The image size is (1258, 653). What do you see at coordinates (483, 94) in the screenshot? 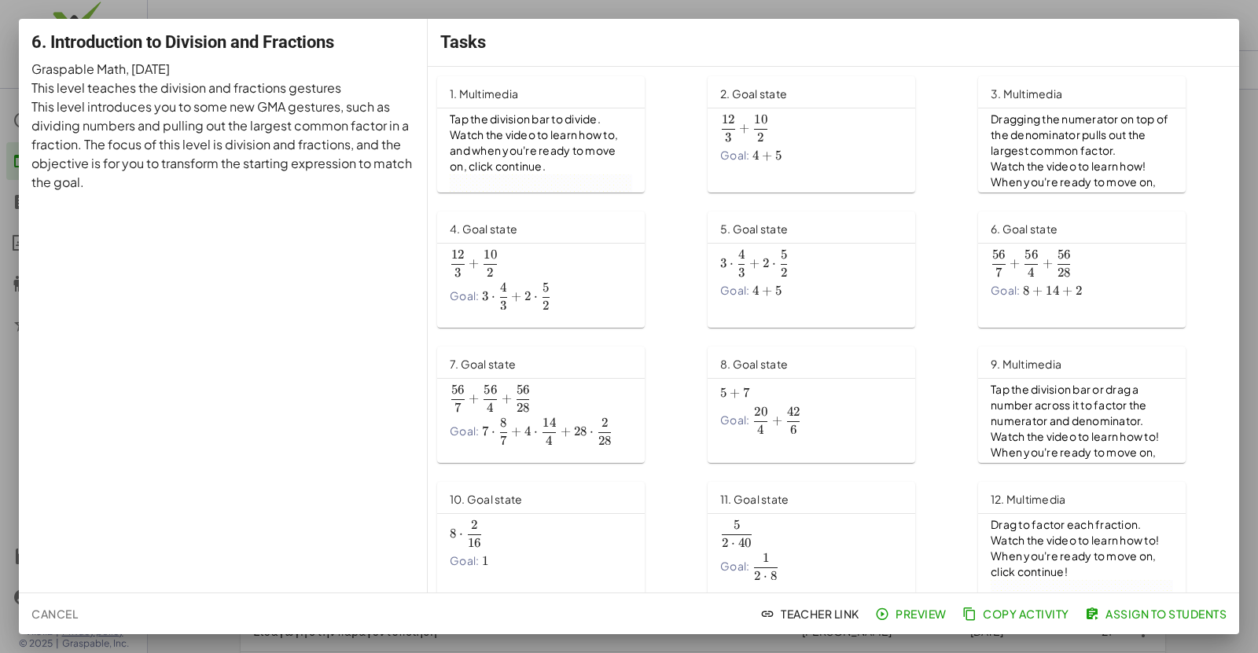
I see `span: 1. Multimedia` at bounding box center [483, 94].